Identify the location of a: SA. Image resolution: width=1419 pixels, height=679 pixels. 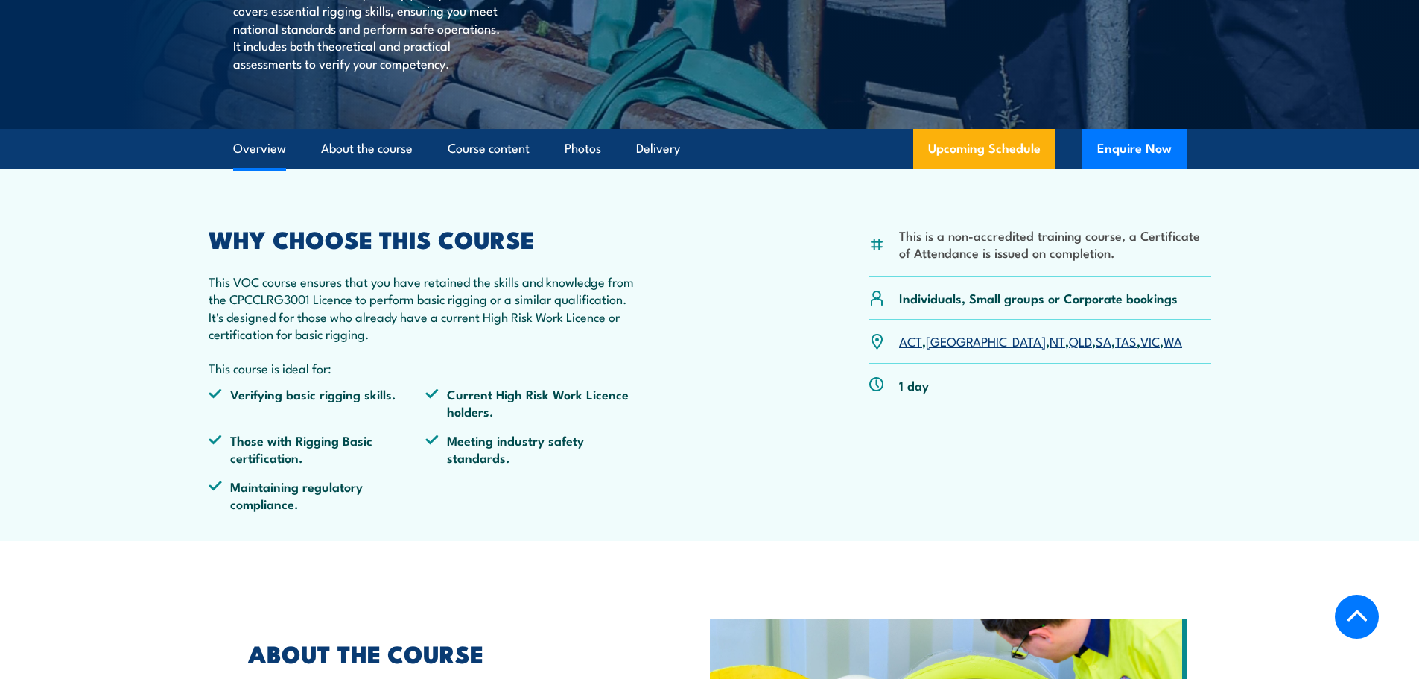
(1103, 340).